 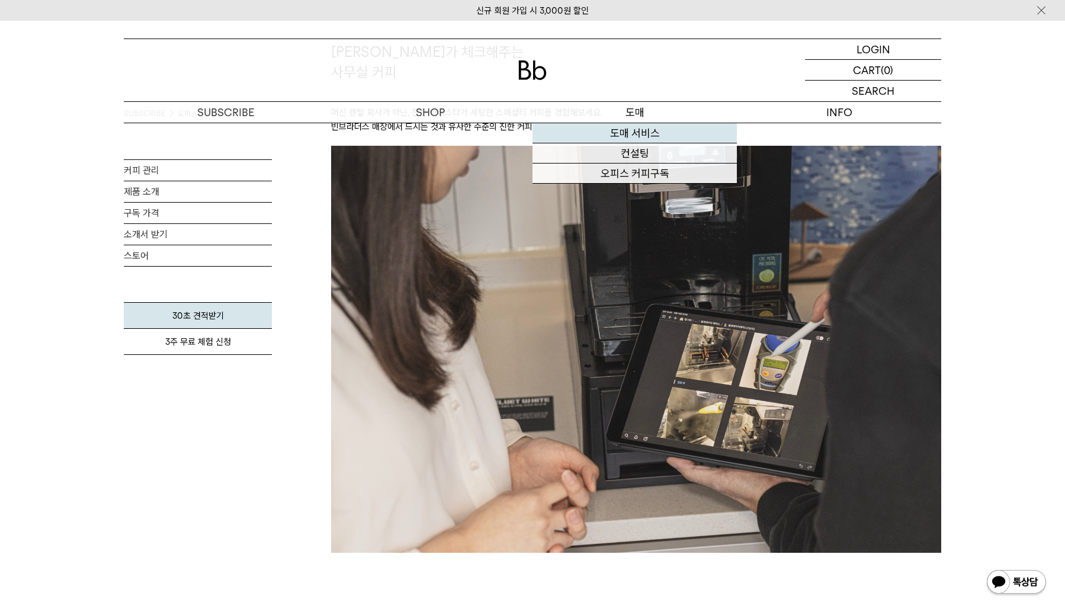 I want to click on a: SHOP, so click(x=430, y=112).